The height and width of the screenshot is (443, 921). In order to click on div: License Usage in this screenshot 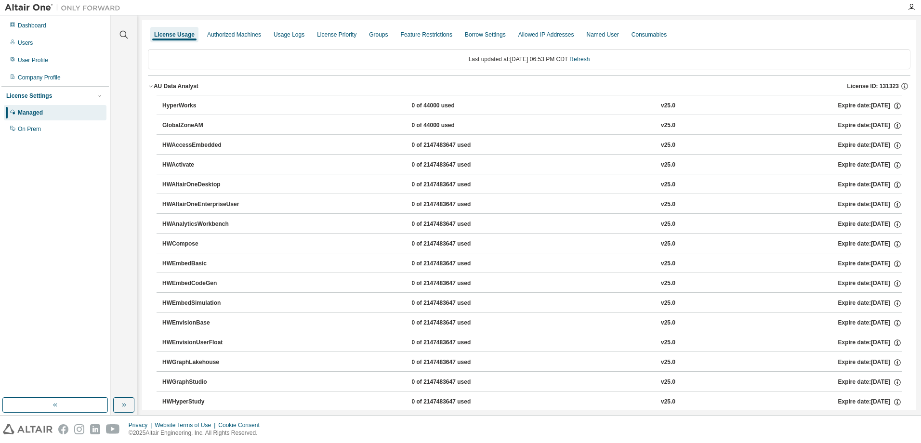, I will do `click(174, 35)`.